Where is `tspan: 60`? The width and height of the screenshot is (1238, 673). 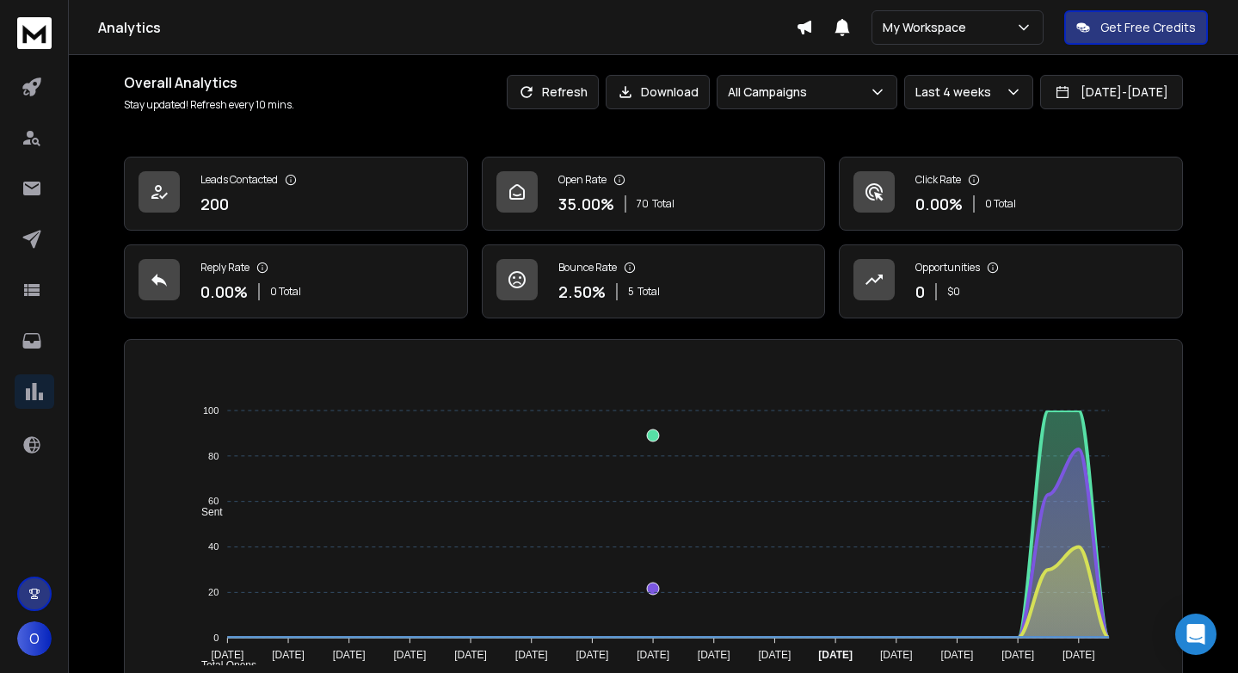 tspan: 60 is located at coordinates (214, 501).